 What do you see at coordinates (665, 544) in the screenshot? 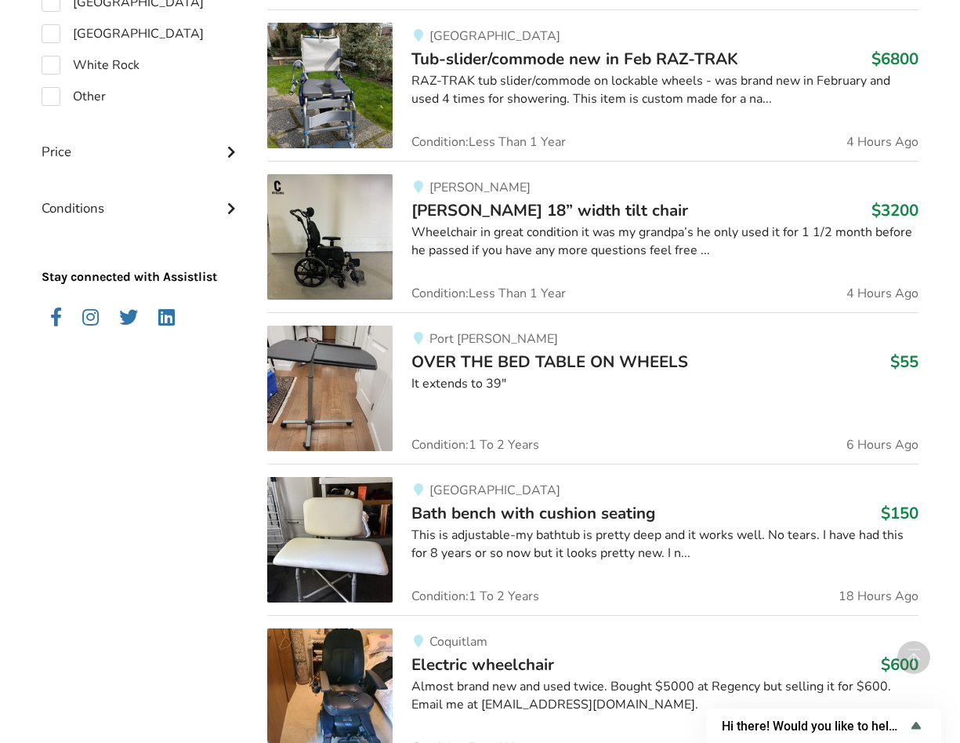
I see `div: This is adjustable-my bathtub is pretty deep and it works well. No tears. I have had this for 8 y...` at bounding box center [665, 544].